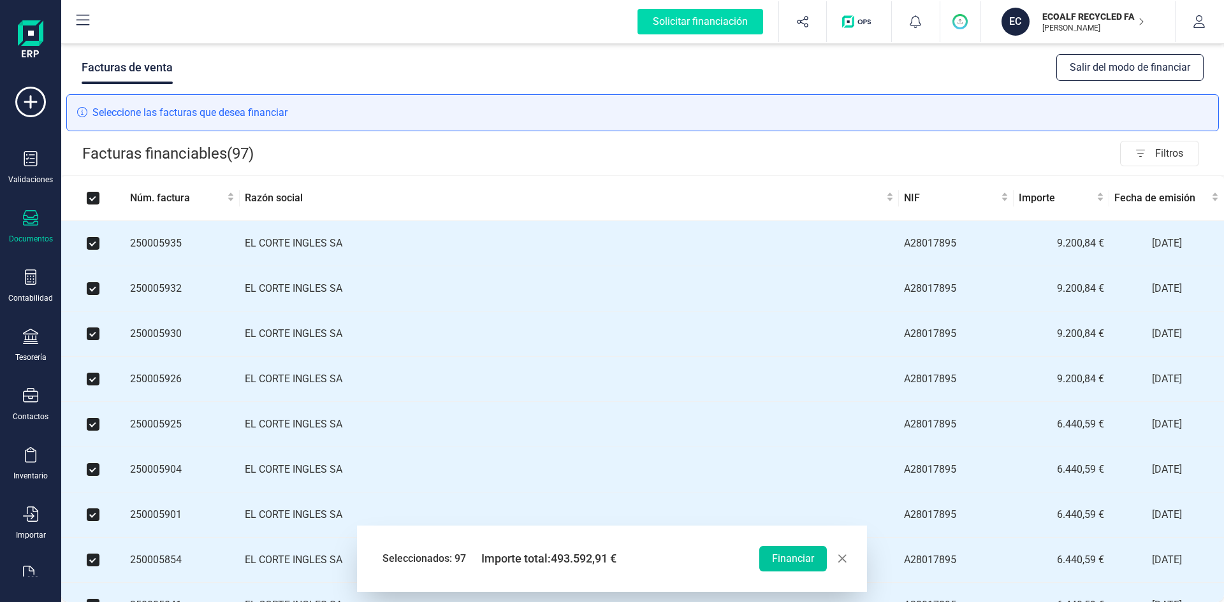  What do you see at coordinates (31, 298) in the screenshot?
I see `div: Contabilidad` at bounding box center [31, 298].